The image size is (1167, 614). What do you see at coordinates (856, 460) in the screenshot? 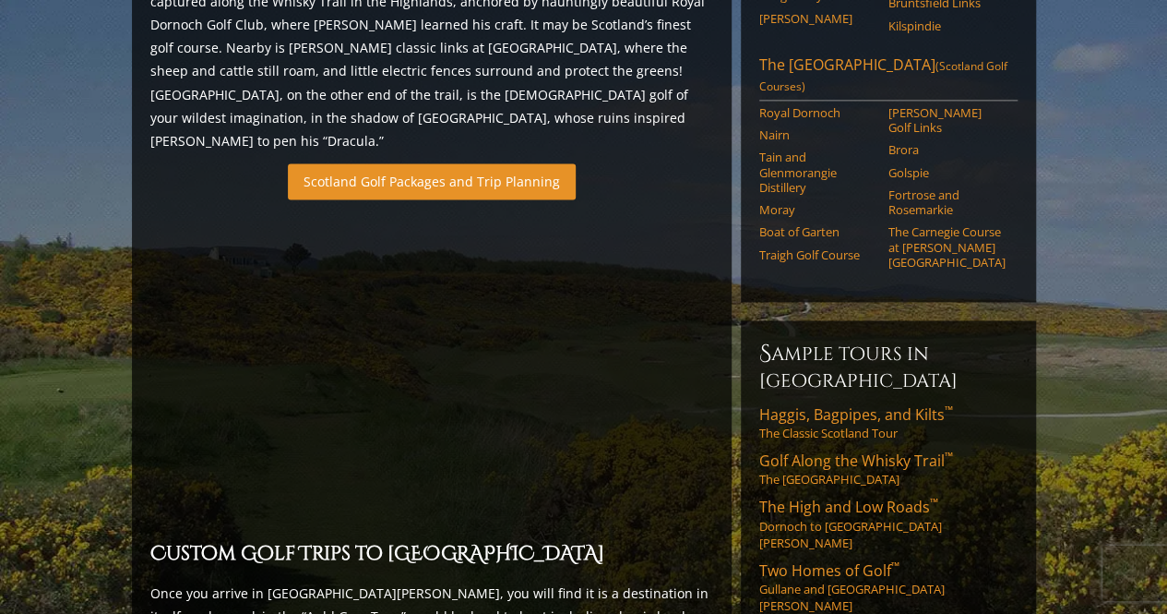
I see `span: Golf Along the Whisky Trail` at bounding box center [856, 460].